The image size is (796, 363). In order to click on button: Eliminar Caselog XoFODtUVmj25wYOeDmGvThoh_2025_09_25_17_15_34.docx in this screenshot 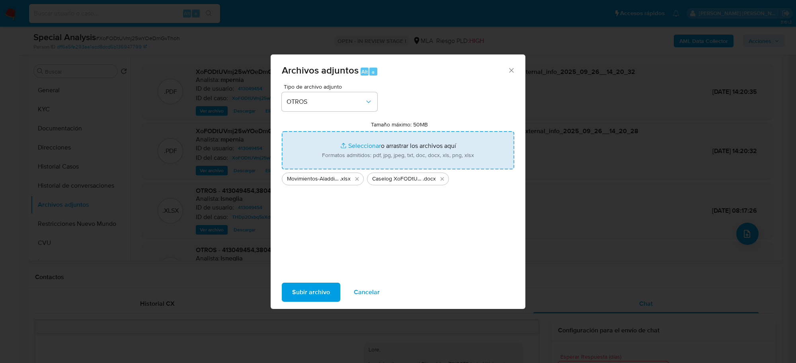, I will do `click(442, 179)`.